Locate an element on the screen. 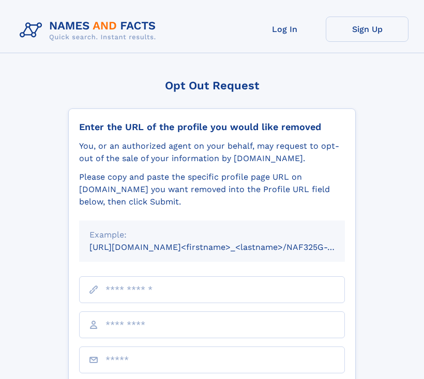 The height and width of the screenshot is (379, 424). a: Log In is located at coordinates (284, 29).